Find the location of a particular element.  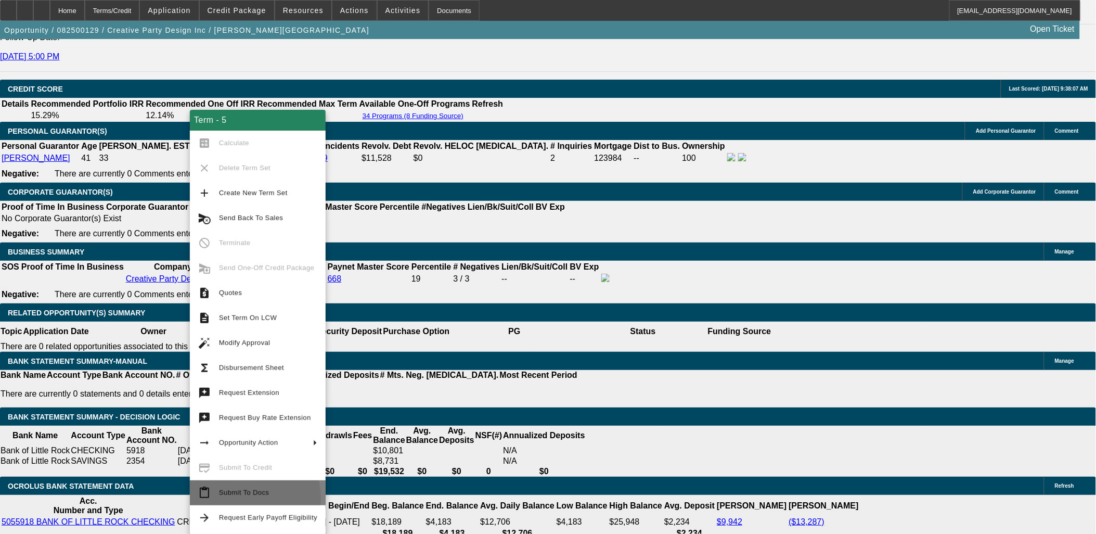

th: Bank Account NO. is located at coordinates (139, 375).